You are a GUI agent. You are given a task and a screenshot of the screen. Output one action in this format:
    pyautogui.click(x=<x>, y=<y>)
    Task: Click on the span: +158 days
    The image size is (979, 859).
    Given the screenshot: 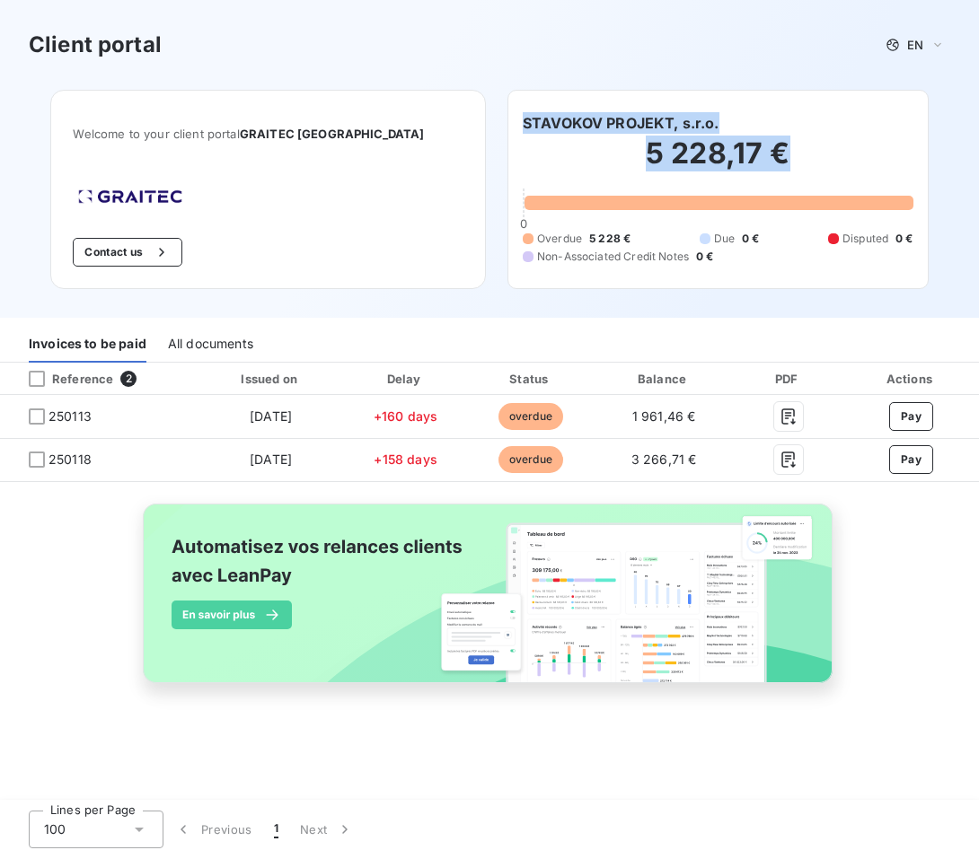 What is the action you would take?
    pyautogui.click(x=405, y=459)
    